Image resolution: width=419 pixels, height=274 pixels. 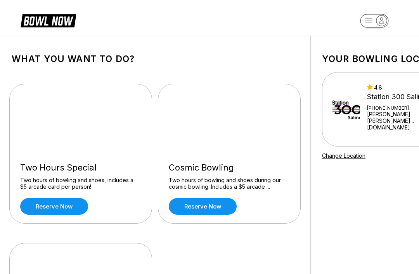 What do you see at coordinates (81, 167) in the screenshot?
I see `div: Two Hours Special` at bounding box center [81, 167].